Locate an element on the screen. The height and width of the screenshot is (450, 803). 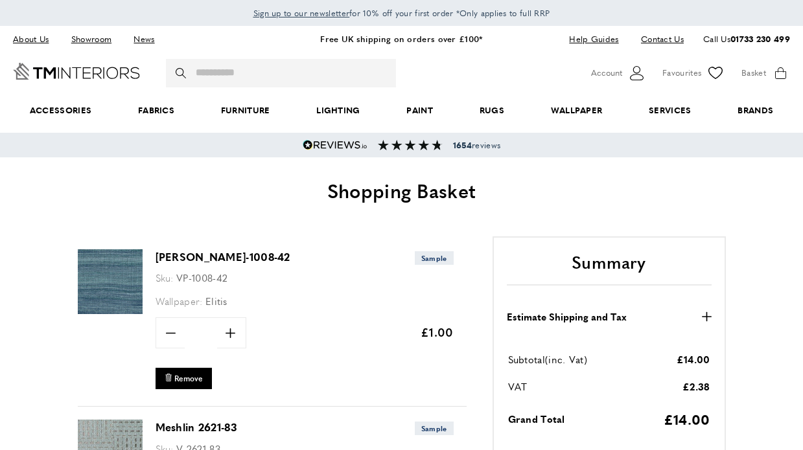
a: Free UK shipping on orders over £100* is located at coordinates (401, 38).